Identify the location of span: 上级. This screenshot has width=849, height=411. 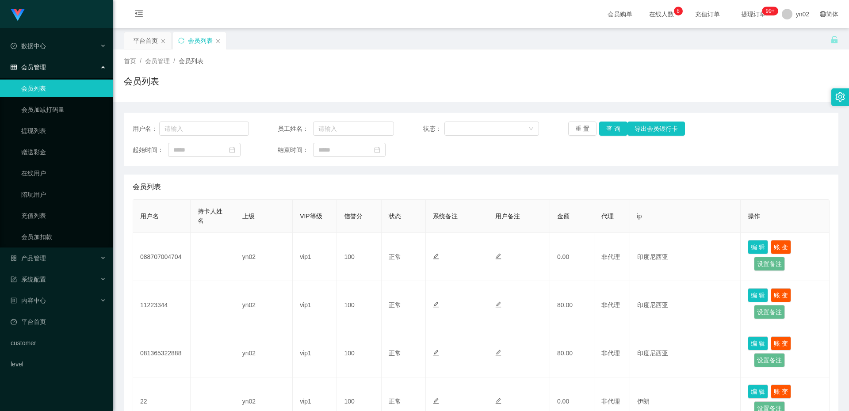
(249, 216).